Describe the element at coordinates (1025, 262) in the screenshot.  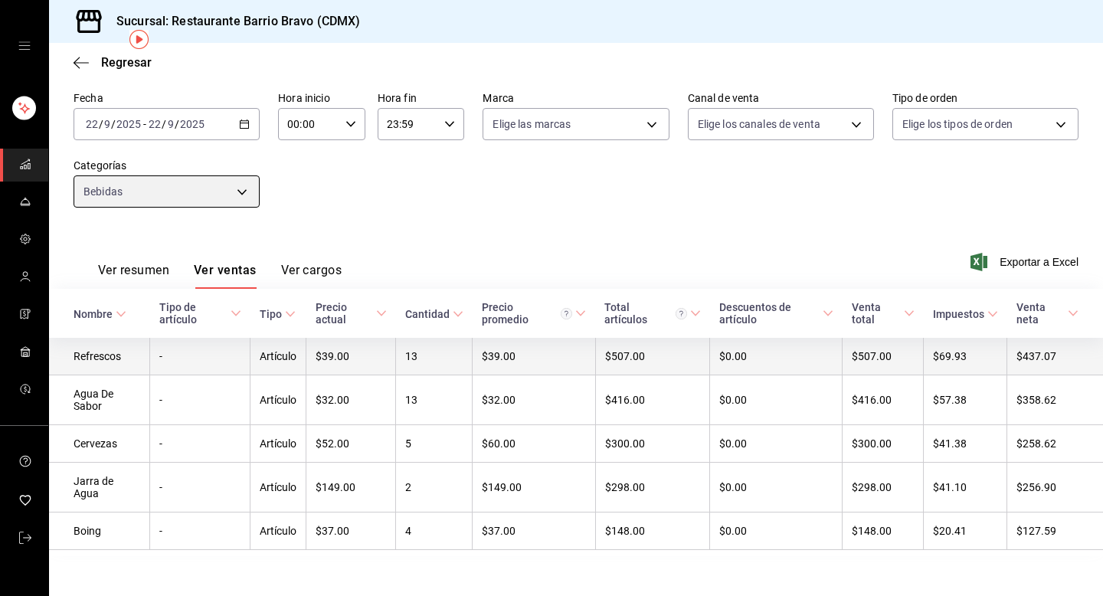
I see `button: Exportar a Excel` at that location.